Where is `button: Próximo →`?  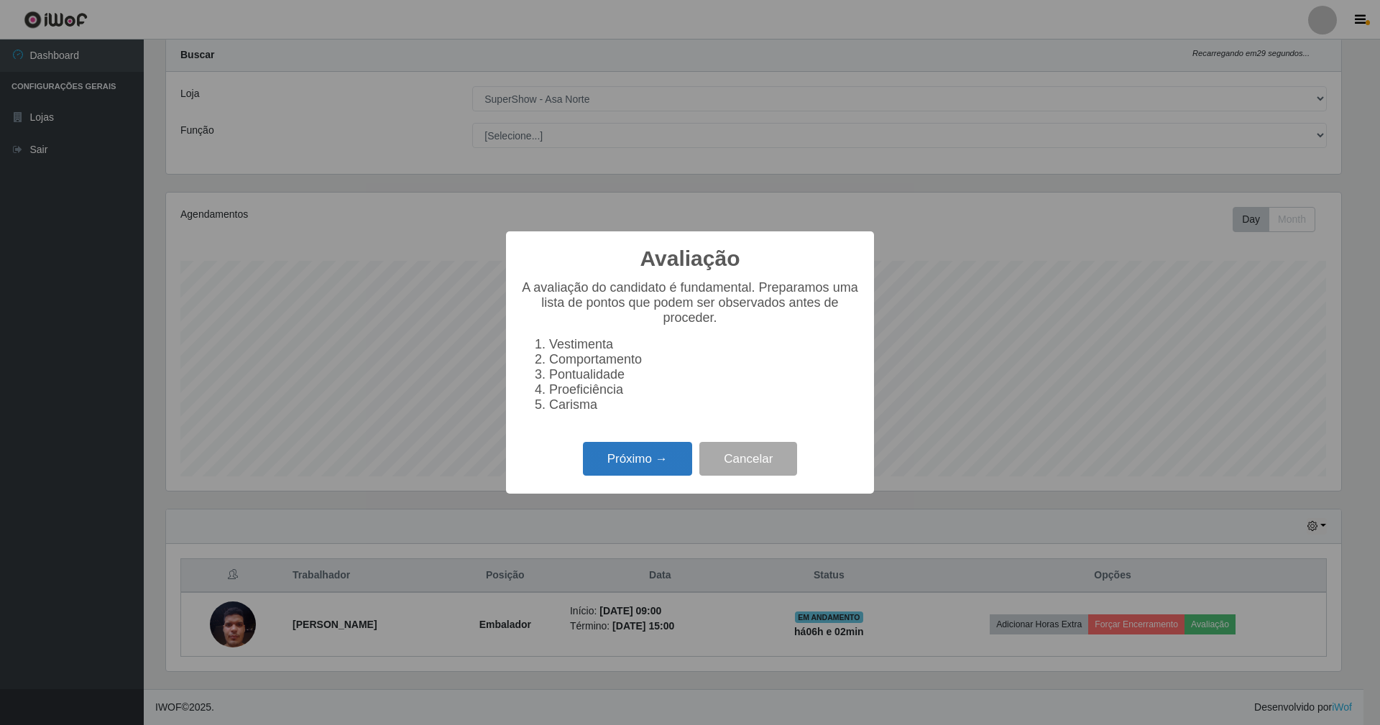
button: Próximo → is located at coordinates (638, 459).